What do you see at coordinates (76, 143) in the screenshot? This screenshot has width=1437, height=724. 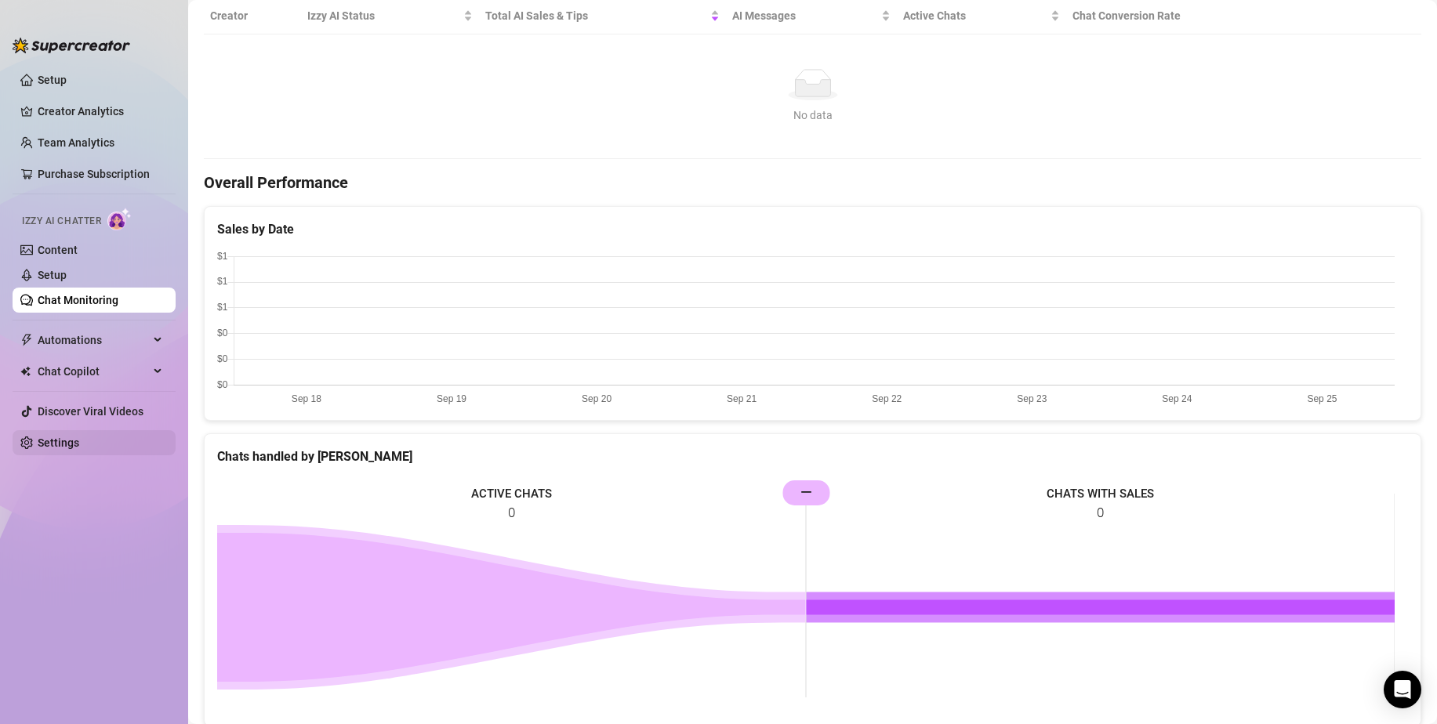 I see `a: Team Analytics` at bounding box center [76, 143].